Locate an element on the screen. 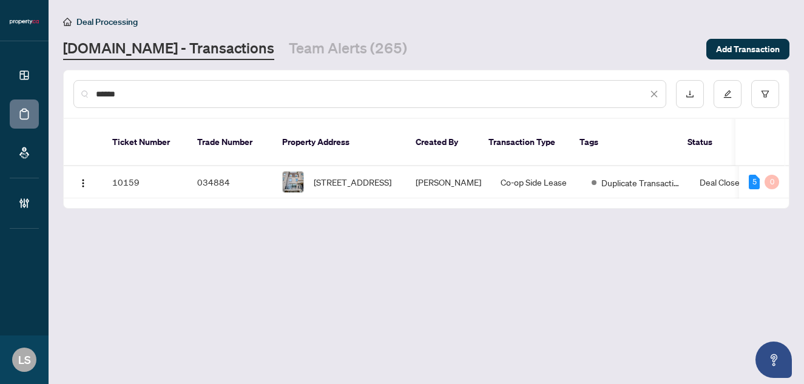  span: filter is located at coordinates (765, 94).